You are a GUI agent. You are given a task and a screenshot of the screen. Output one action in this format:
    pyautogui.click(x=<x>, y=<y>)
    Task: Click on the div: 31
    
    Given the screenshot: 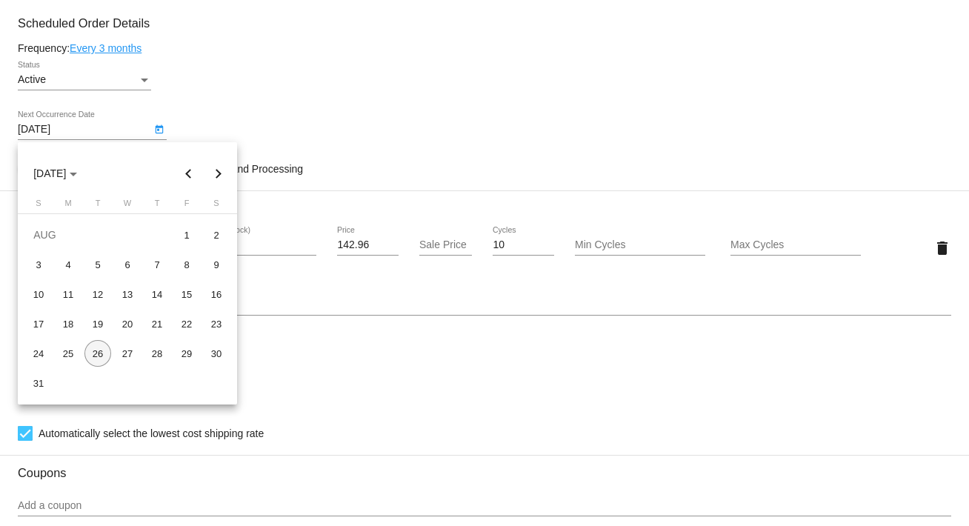 What is the action you would take?
    pyautogui.click(x=39, y=383)
    